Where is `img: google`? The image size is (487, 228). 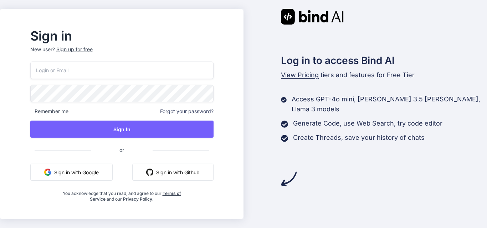 img: google is located at coordinates (48, 173).